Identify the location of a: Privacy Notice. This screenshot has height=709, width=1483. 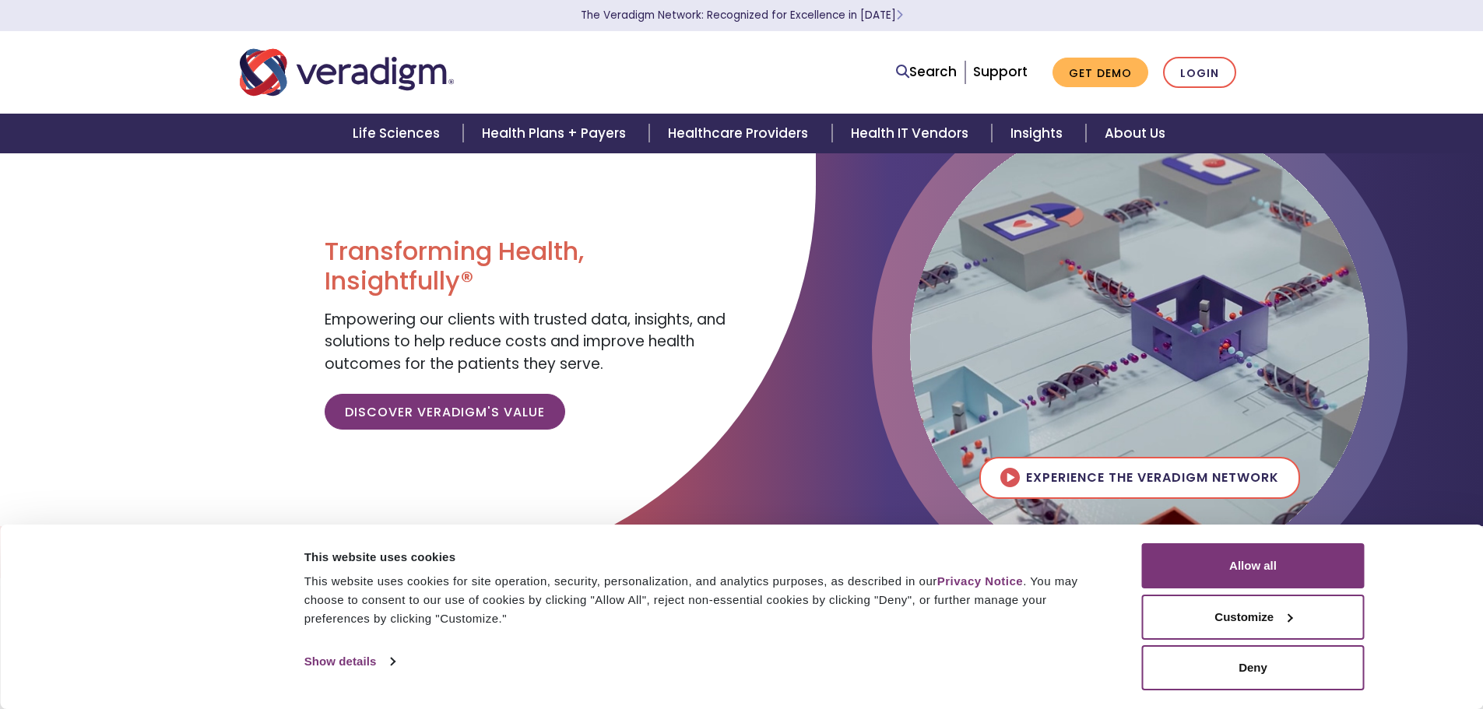
(980, 581).